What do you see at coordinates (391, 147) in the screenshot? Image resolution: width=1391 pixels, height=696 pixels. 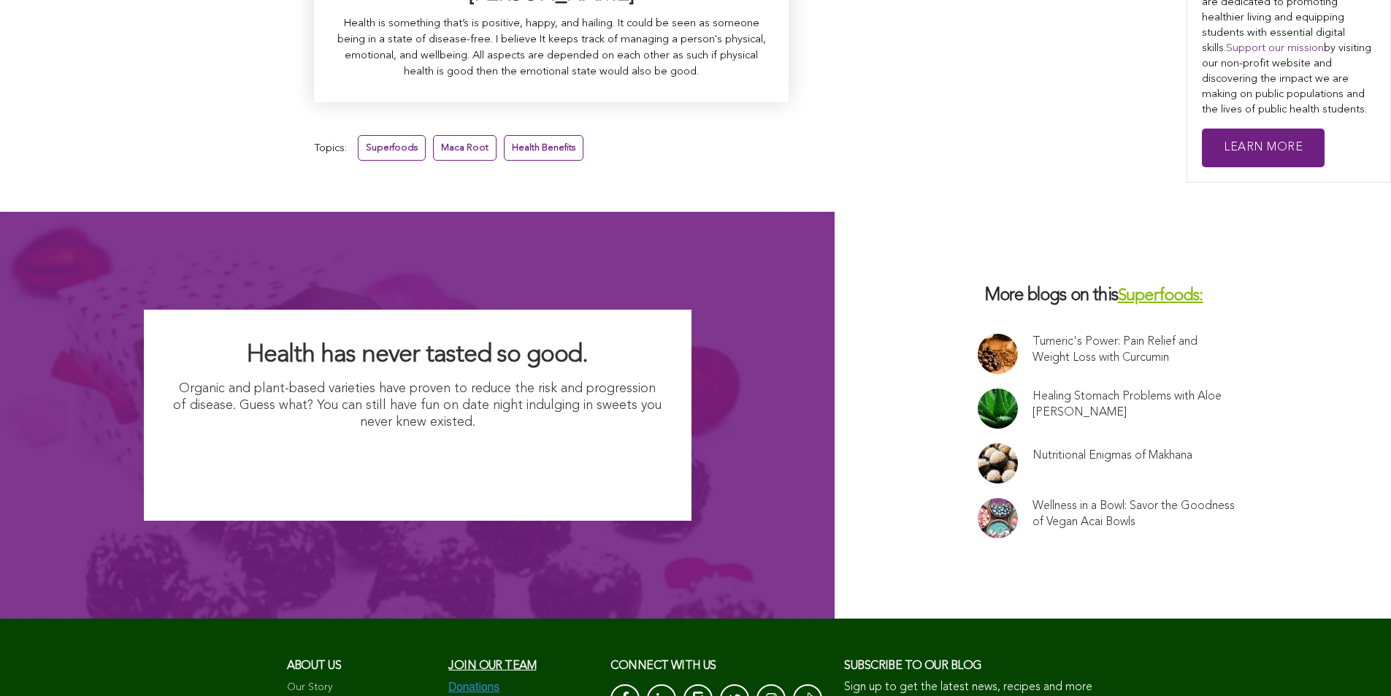 I see `a: Superfoods` at bounding box center [391, 147].